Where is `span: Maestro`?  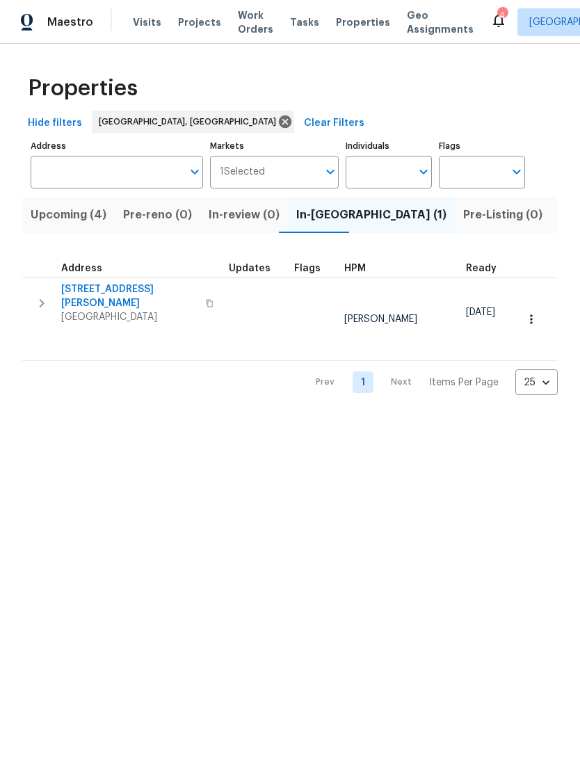
span: Maestro is located at coordinates (70, 22).